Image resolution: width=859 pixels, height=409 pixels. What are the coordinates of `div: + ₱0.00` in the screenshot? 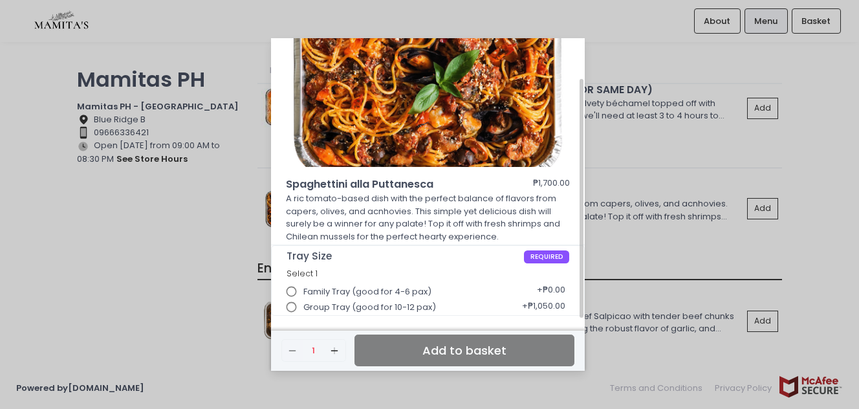 It's located at (551, 292).